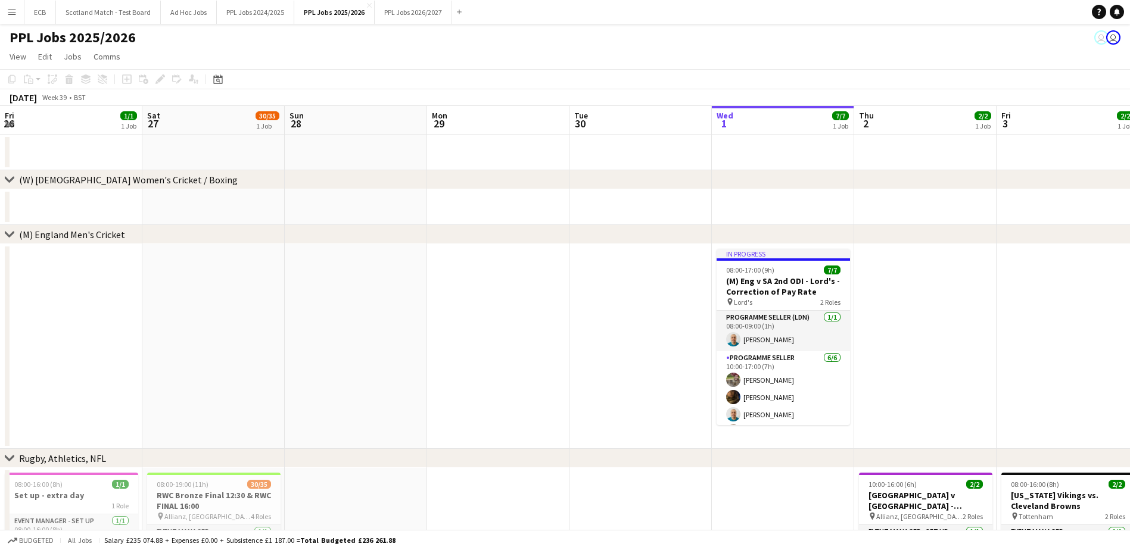  I want to click on h3: Set up - extra day, so click(71, 496).